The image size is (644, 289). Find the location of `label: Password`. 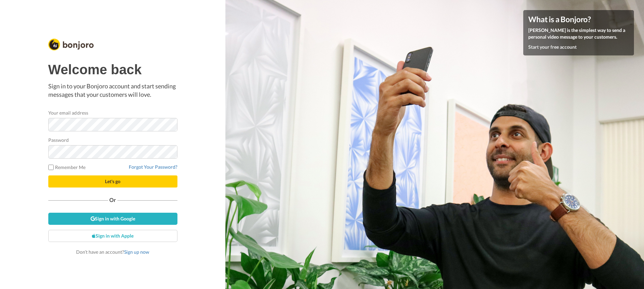

label: Password is located at coordinates (59, 140).